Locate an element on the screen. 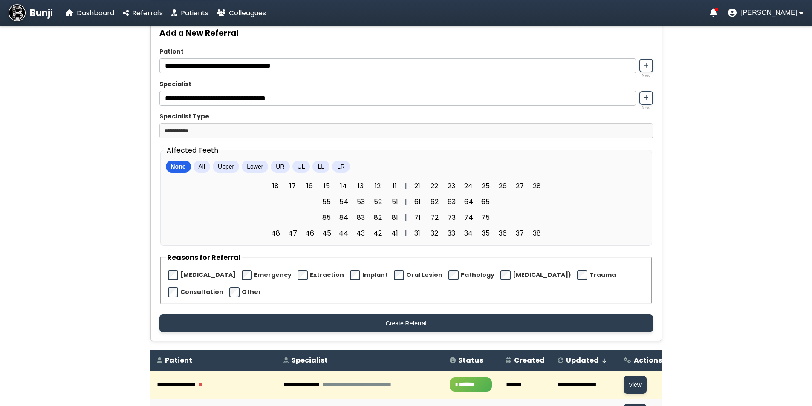 The height and width of the screenshot is (406, 812). img: Bunji Dental Referral Management is located at coordinates (17, 13).